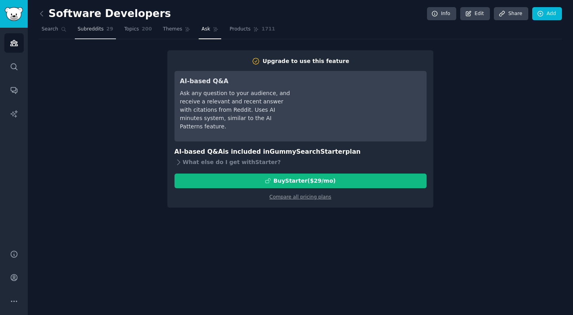 The width and height of the screenshot is (573, 315). I want to click on span: 1711, so click(268, 29).